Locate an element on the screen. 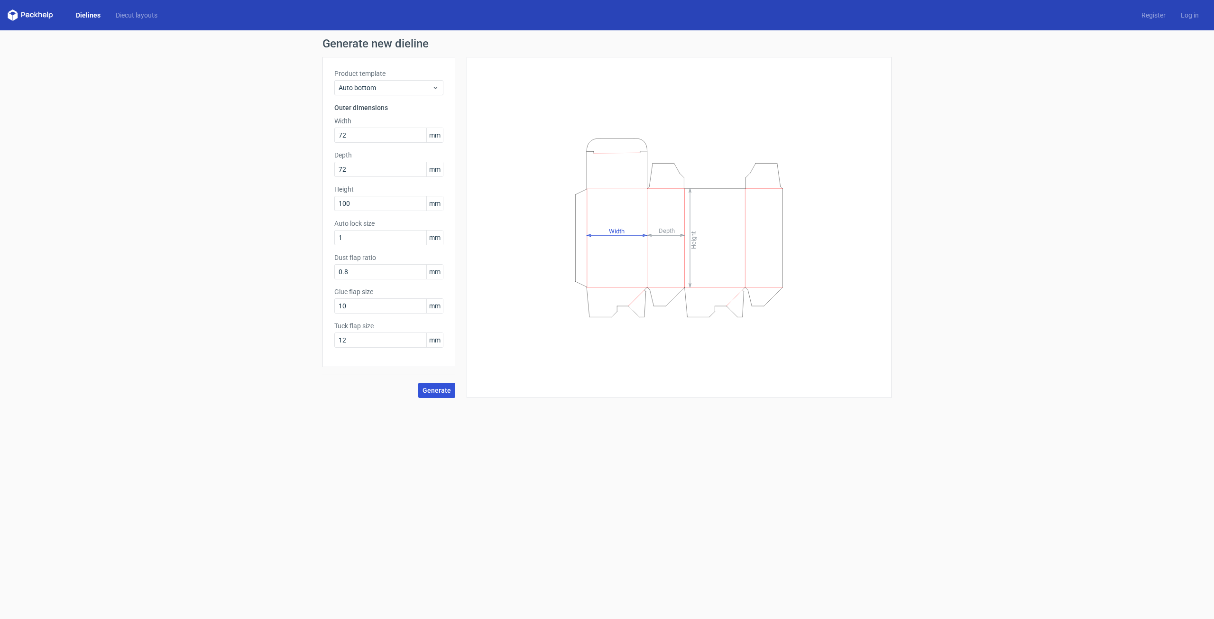 The width and height of the screenshot is (1214, 619). label: Product template is located at coordinates (389, 74).